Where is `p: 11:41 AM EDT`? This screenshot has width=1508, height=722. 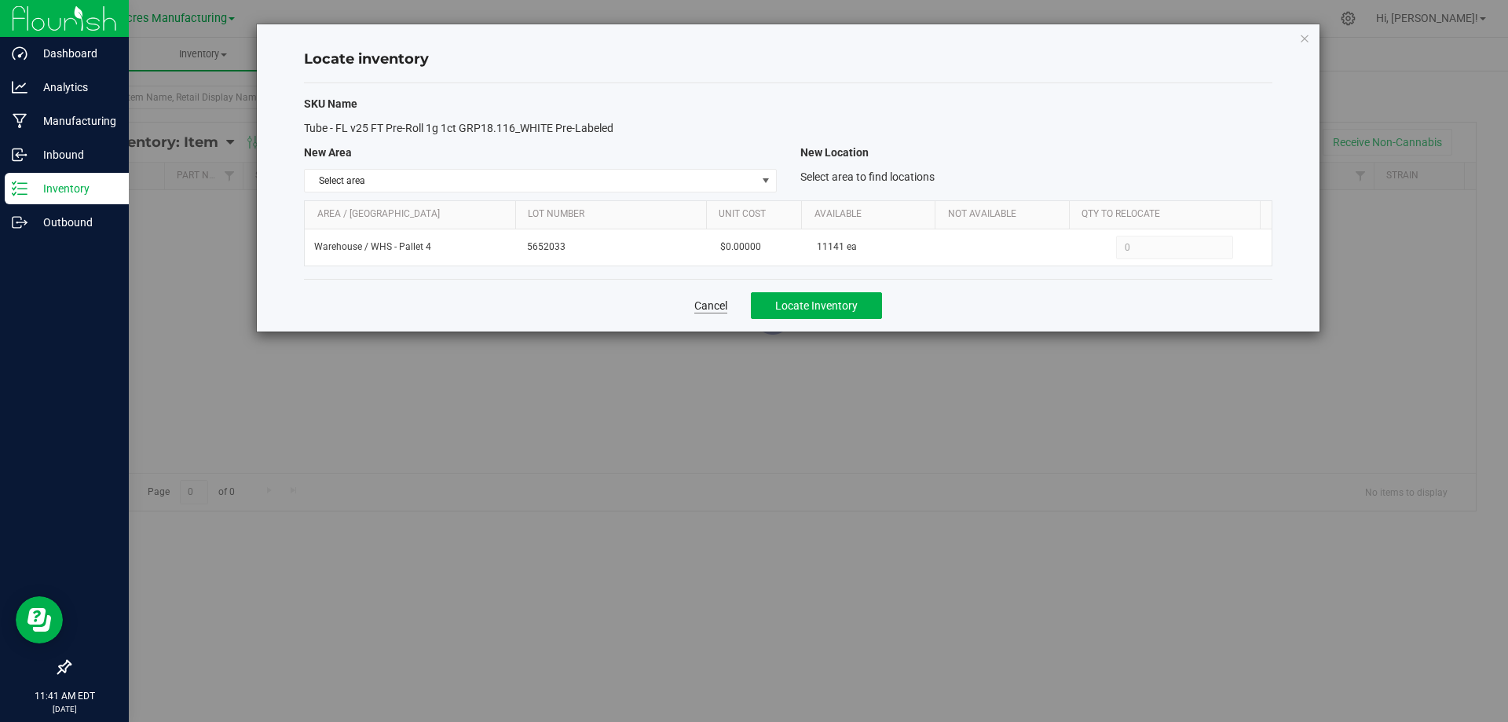
p: 11:41 AM EDT is located at coordinates (64, 696).